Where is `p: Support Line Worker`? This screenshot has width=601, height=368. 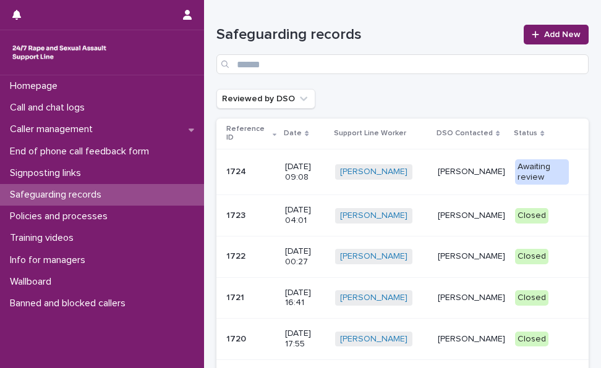
p: Support Line Worker is located at coordinates (370, 134).